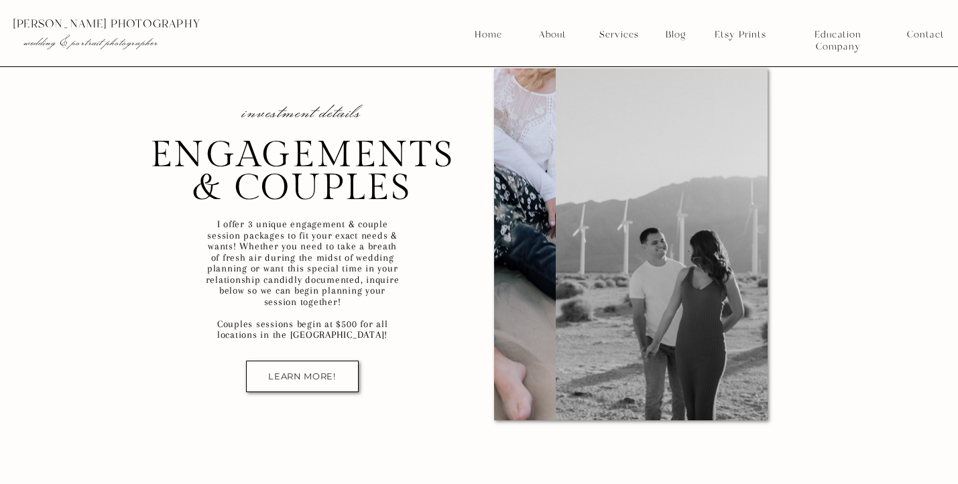  What do you see at coordinates (552, 35) in the screenshot?
I see `nav: About` at bounding box center [552, 35].